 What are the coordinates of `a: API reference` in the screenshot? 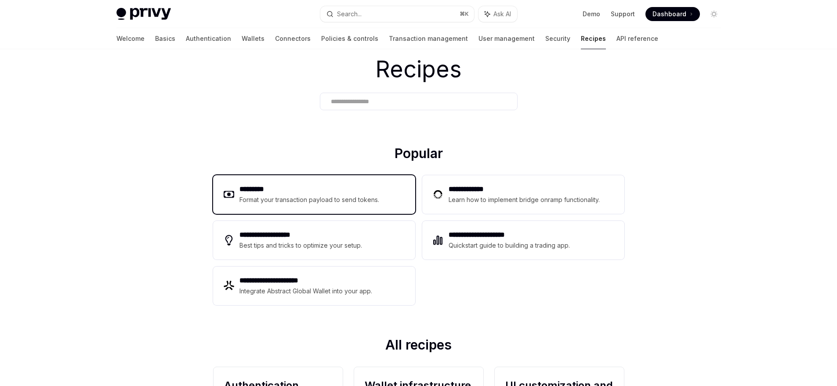 It's located at (637, 39).